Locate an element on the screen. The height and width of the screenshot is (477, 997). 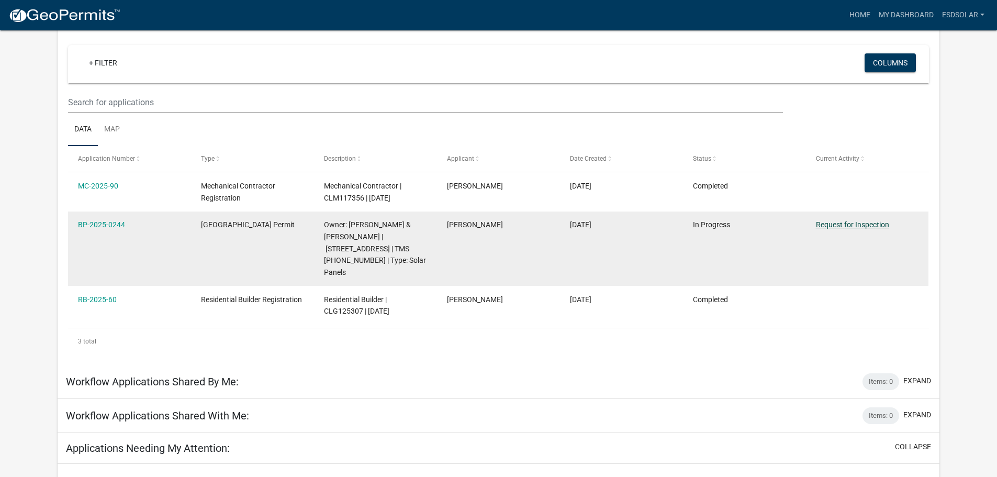
span: Application Number is located at coordinates (106, 159).